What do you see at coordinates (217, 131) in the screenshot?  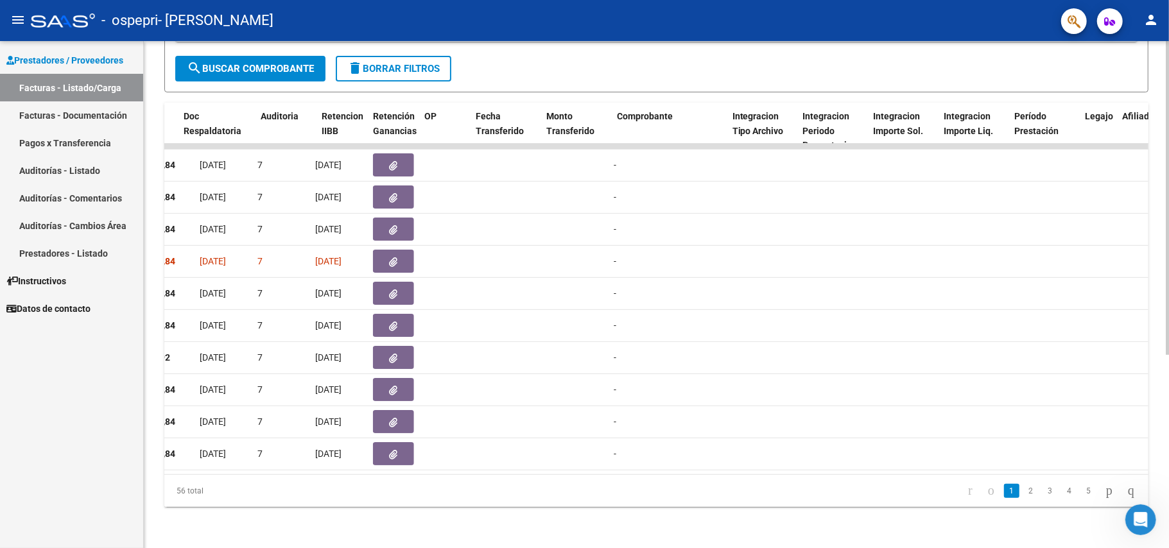 I see `datatable-header-cell: Doc Respaldatoria` at bounding box center [217, 131].